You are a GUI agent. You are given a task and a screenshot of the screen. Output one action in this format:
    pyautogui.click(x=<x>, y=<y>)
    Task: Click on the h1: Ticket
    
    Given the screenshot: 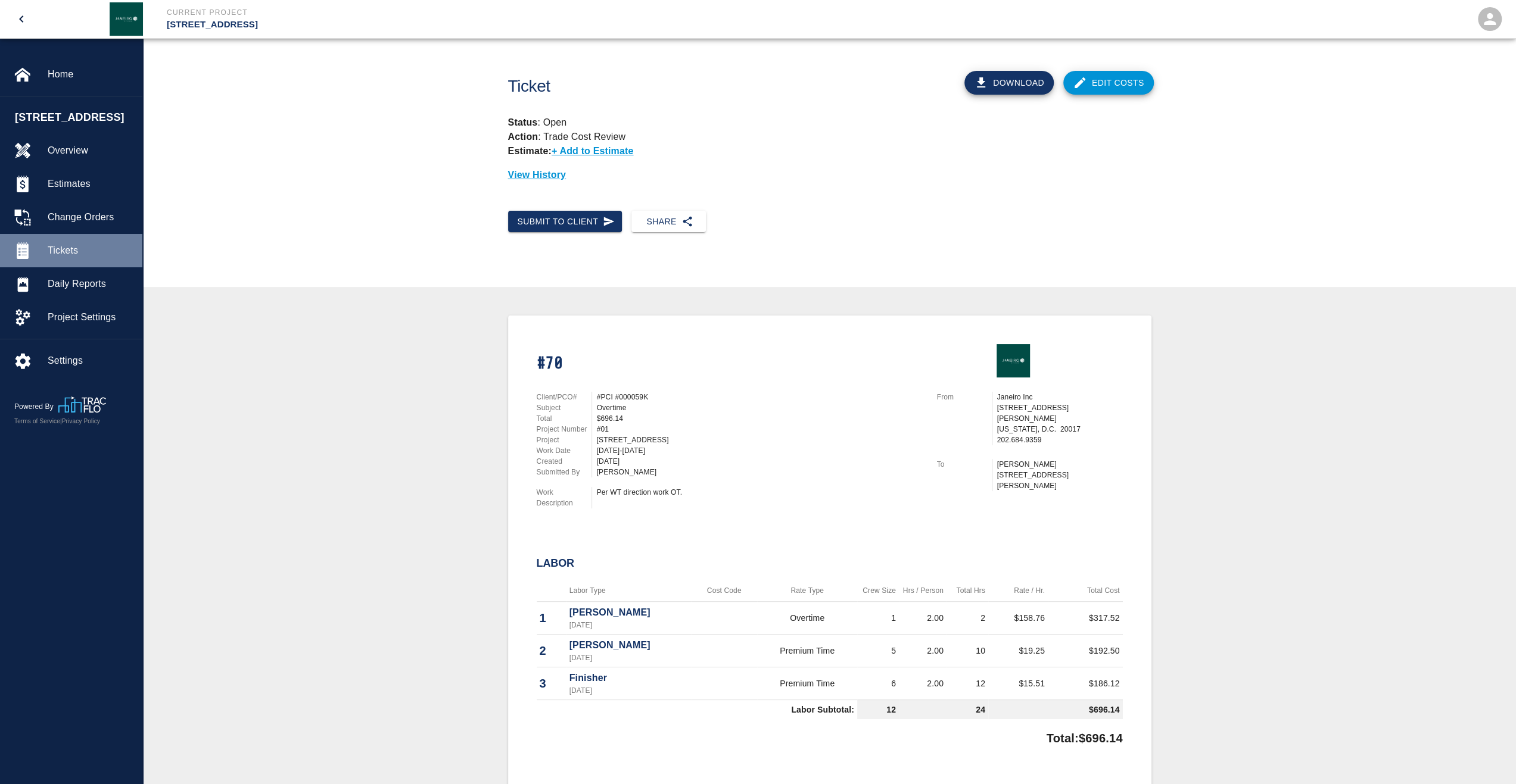 What is the action you would take?
    pyautogui.click(x=693, y=87)
    